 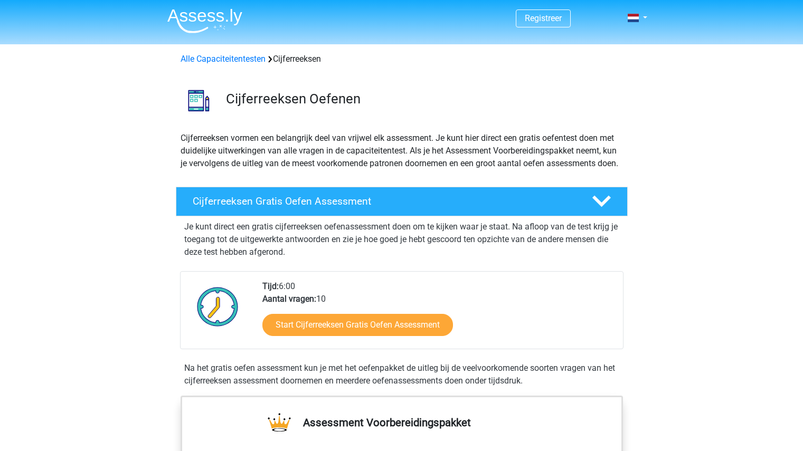 I want to click on b: Aantal vragen:, so click(x=289, y=299).